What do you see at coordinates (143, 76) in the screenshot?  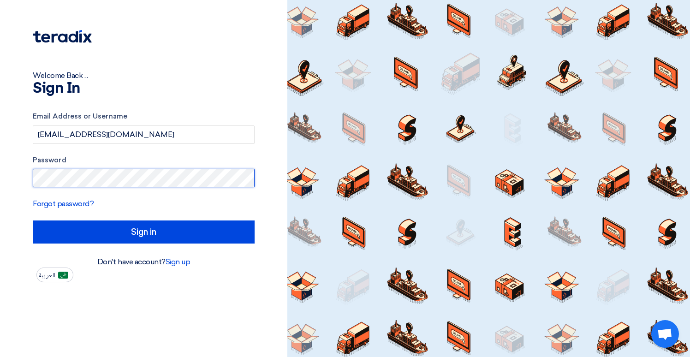 I see `div: Welcome Back ...` at bounding box center [143, 76].